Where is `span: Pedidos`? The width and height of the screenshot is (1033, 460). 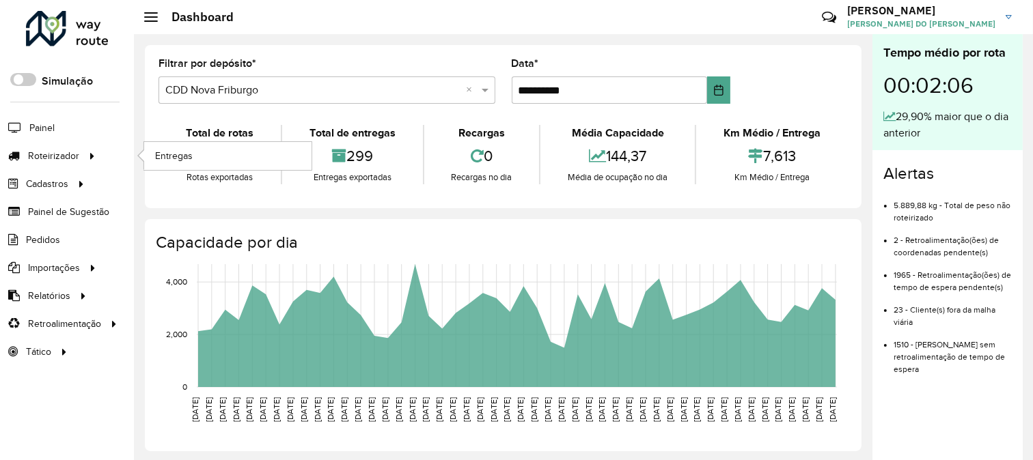
span: Pedidos is located at coordinates (43, 240).